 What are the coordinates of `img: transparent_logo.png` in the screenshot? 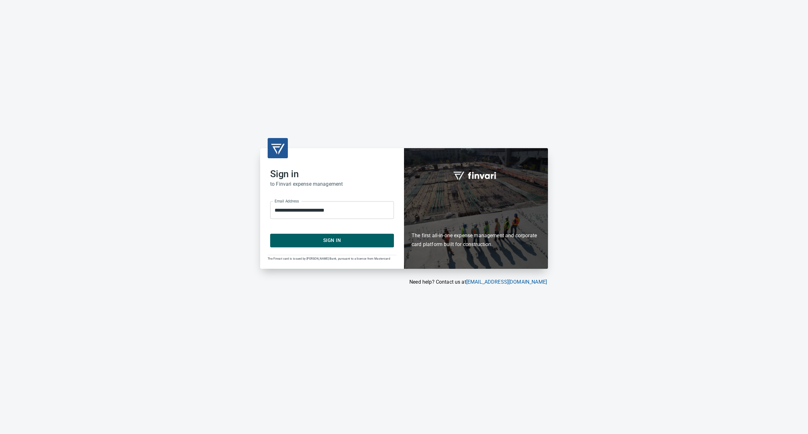 It's located at (278, 148).